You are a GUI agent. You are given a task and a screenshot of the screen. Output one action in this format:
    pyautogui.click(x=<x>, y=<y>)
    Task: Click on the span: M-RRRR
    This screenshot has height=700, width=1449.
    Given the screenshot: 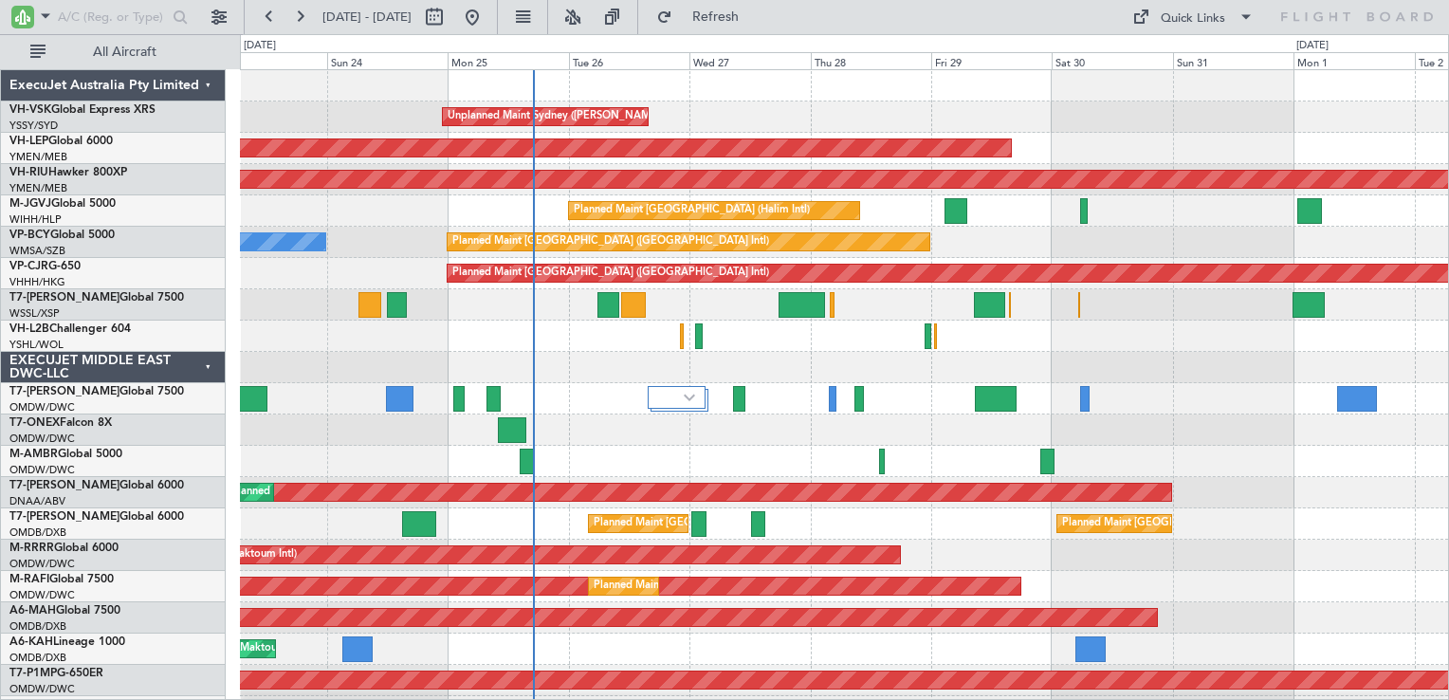 What is the action you would take?
    pyautogui.click(x=31, y=548)
    